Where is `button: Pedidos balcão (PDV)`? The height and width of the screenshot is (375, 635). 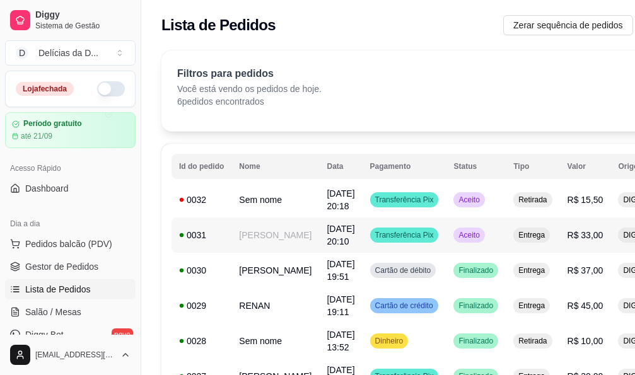
button: Pedidos balcão (PDV) is located at coordinates (70, 244).